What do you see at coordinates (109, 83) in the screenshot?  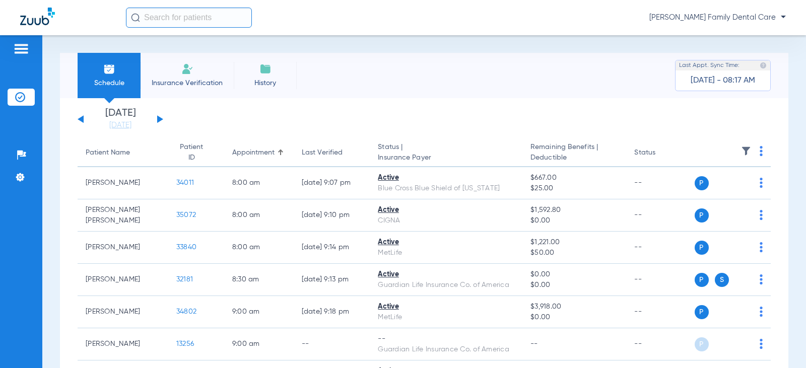 I see `span: Schedule` at bounding box center [109, 83].